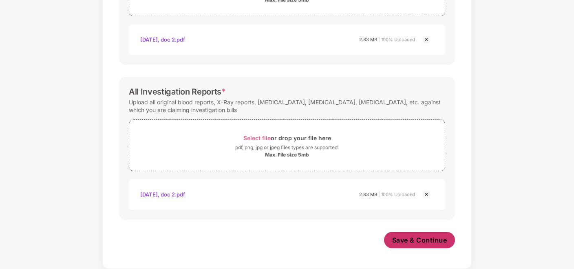 This screenshot has width=574, height=269. I want to click on span: Select fileor drop your file herepdf, png, jpg or jpeg files types are supported.Max. File size 5mb, so click(287, 145).